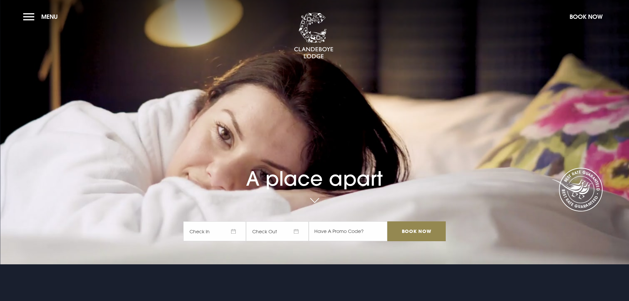  I want to click on span: Menu, so click(50, 17).